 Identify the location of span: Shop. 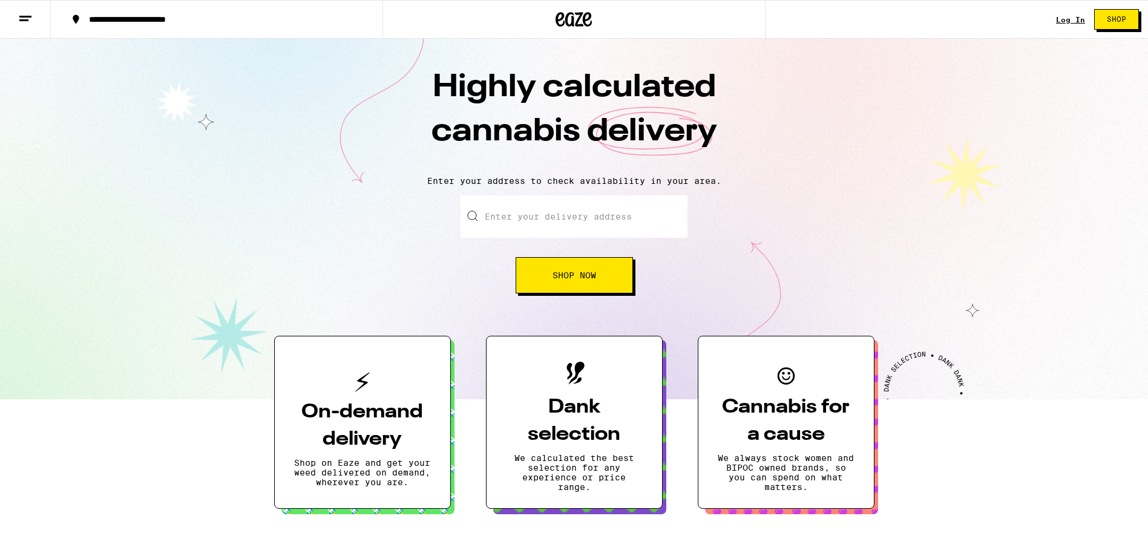
(1117, 19).